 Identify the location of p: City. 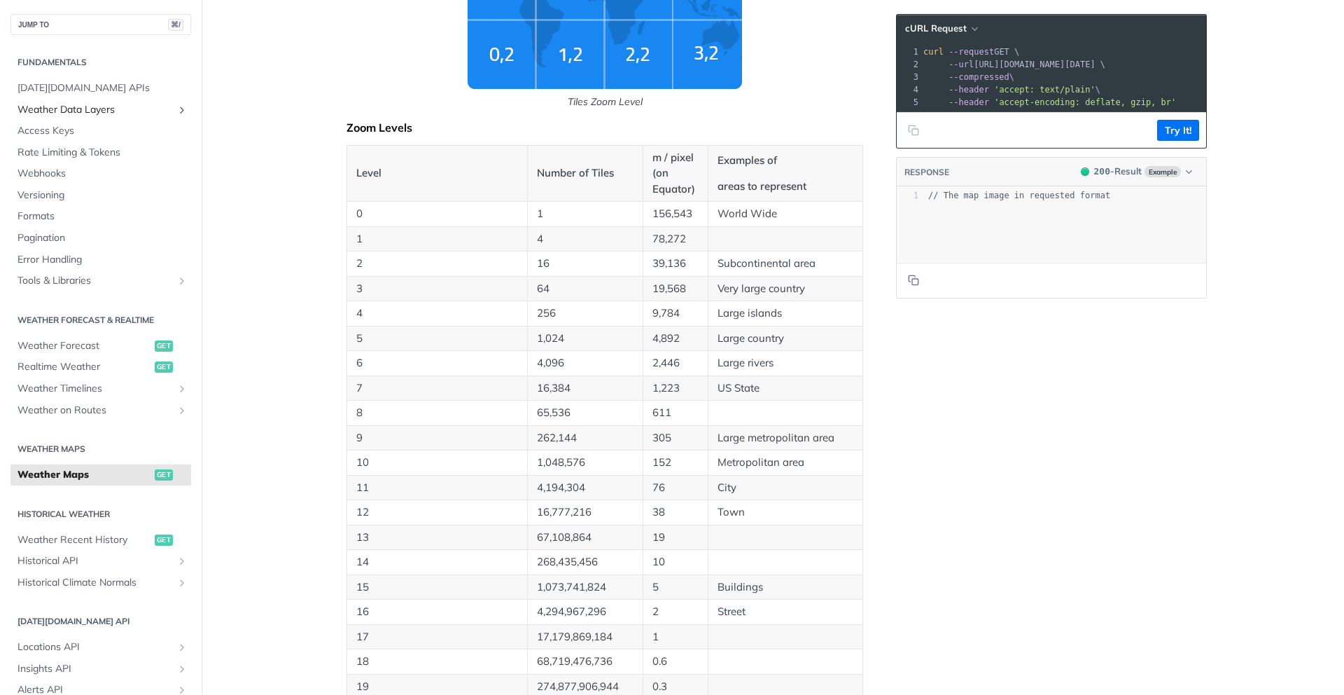
(786, 487).